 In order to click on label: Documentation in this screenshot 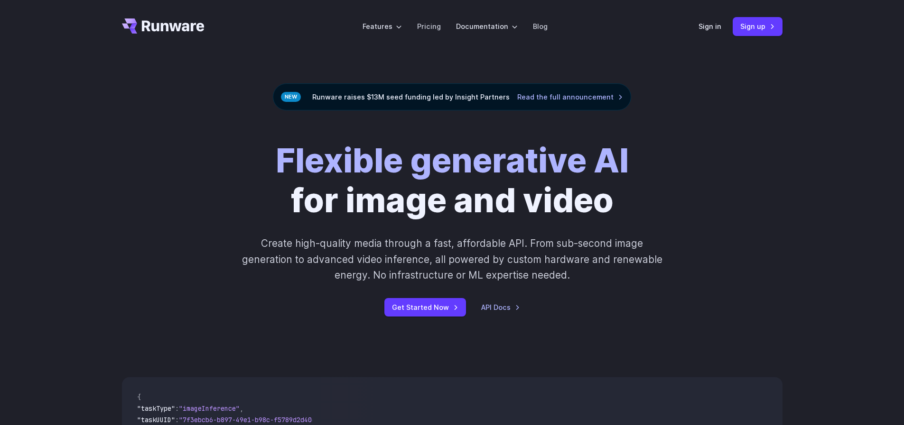, I will do `click(487, 26)`.